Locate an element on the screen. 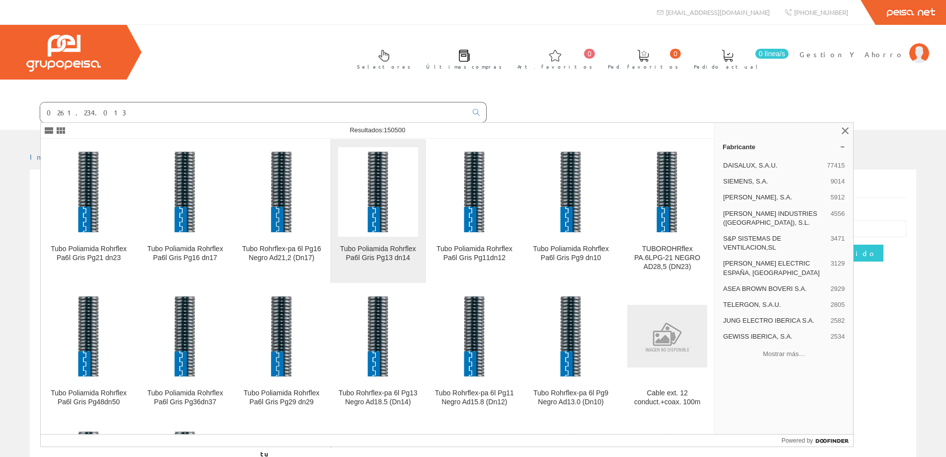 This screenshot has height=457, width=946. a: Tubo Rohrflex-pa 6l Pg13 Negro Ad18.5 (Dn14) Tubo Rohrflex-pa 6l Pg13 Negro Ad18.5 (Dn14) is located at coordinates (378, 350).